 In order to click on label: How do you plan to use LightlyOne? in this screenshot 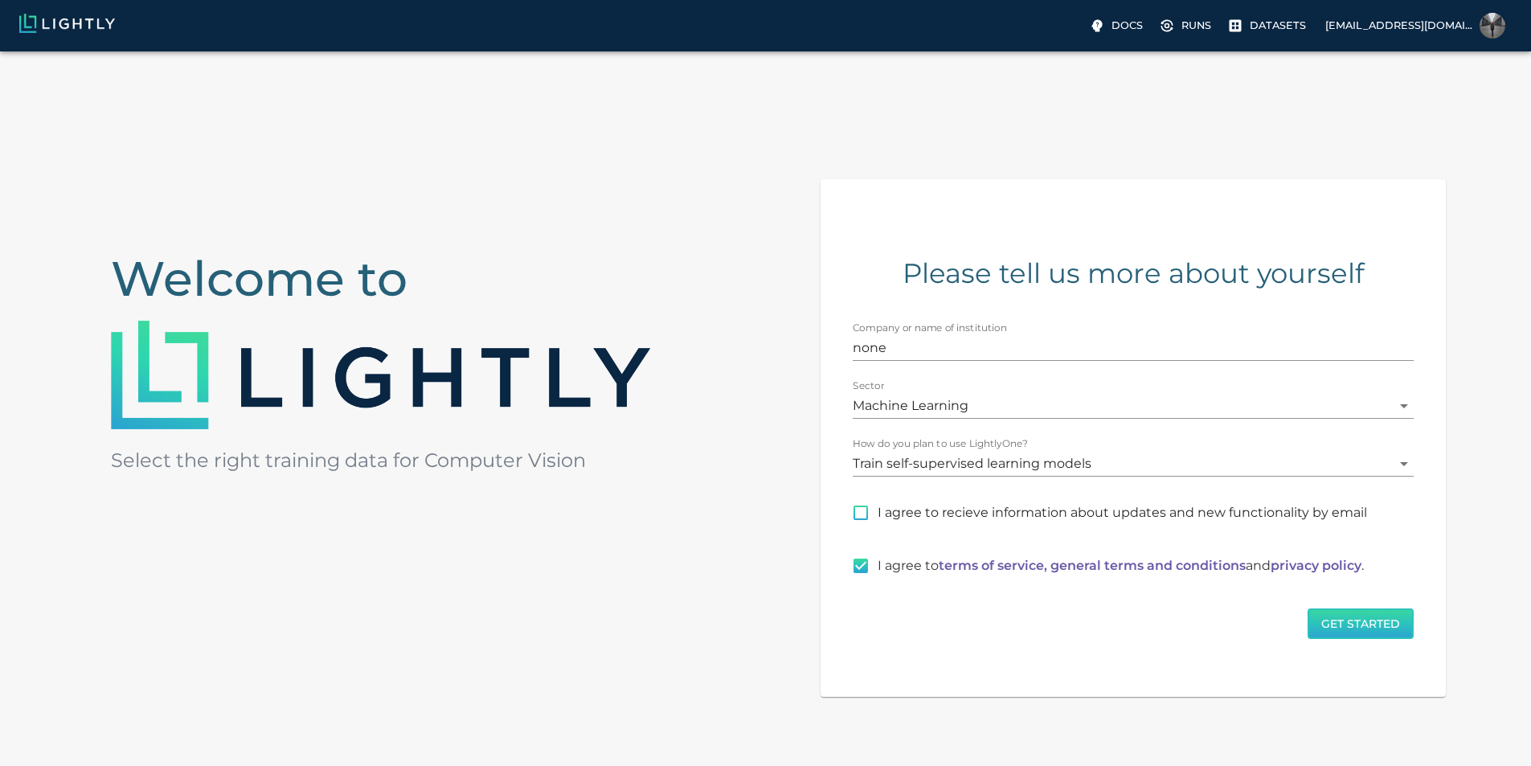, I will do `click(940, 443)`.